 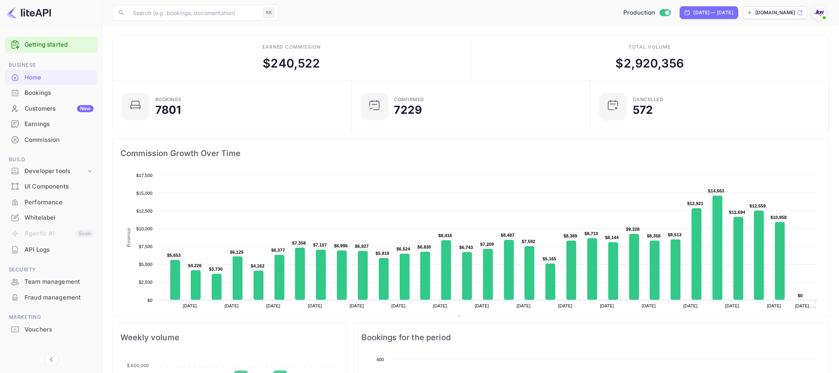 I want to click on text: $5,000, so click(x=145, y=264).